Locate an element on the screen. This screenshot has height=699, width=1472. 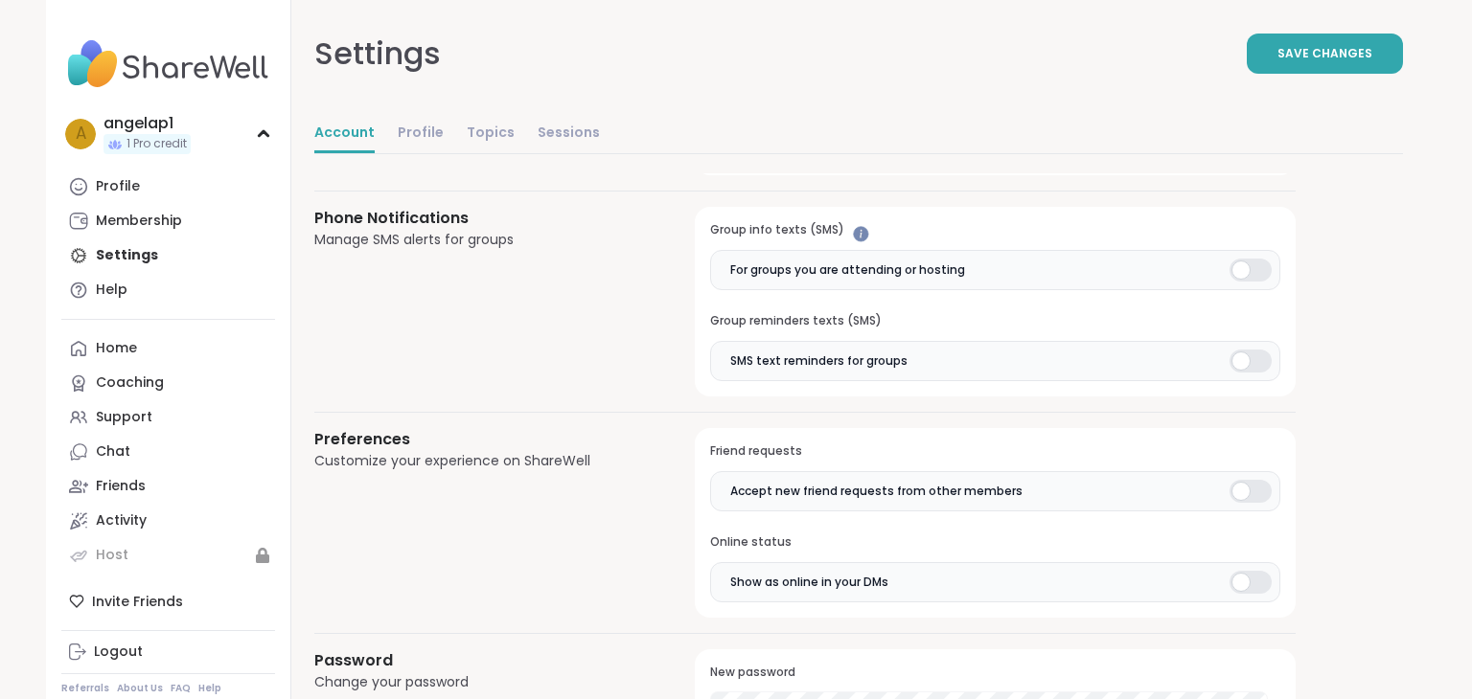
div: Profile is located at coordinates (118, 187).